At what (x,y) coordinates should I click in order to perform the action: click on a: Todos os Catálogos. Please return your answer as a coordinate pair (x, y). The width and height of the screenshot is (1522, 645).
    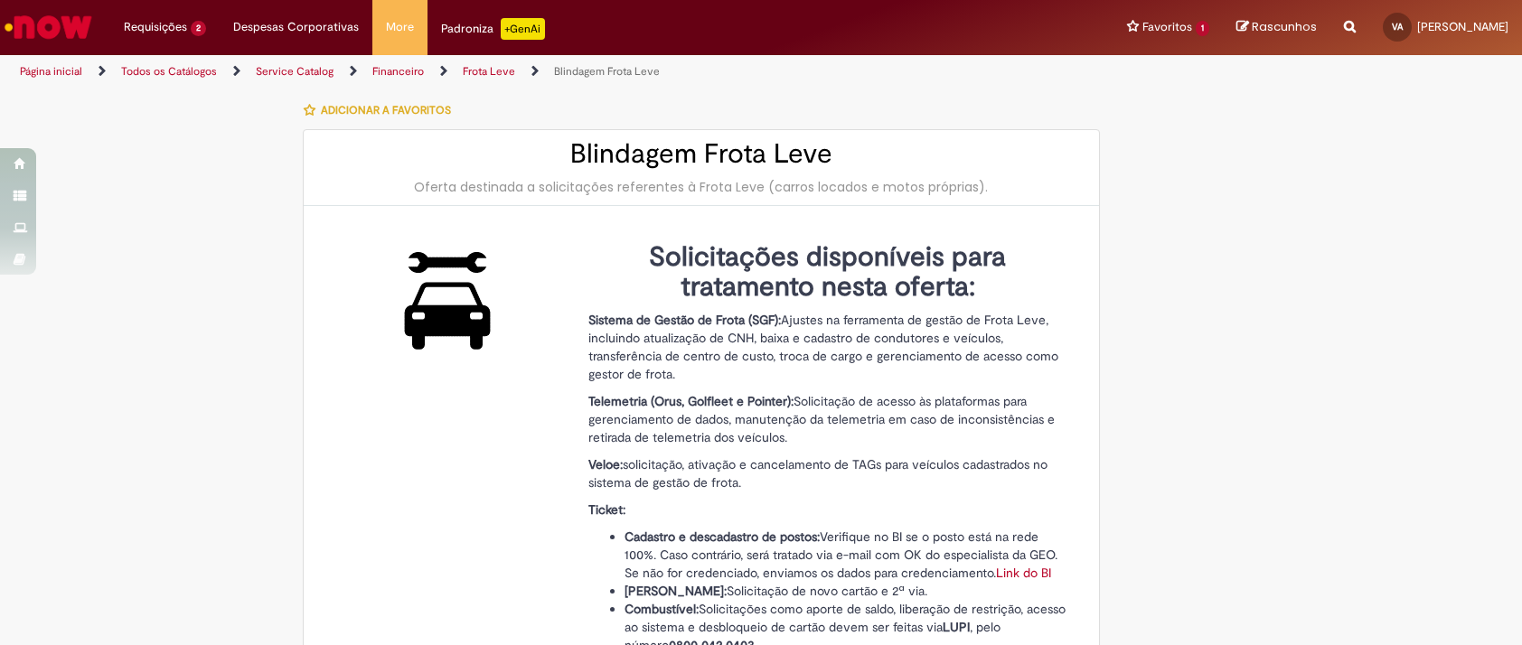
    Looking at the image, I should click on (169, 71).